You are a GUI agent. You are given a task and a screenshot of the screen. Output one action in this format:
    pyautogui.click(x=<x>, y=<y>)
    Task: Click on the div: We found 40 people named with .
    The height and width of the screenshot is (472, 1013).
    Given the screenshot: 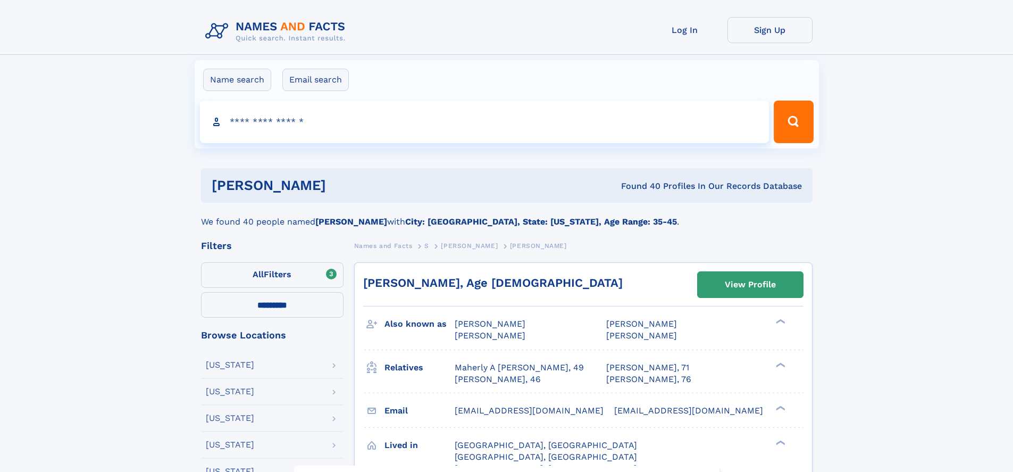 What is the action you would take?
    pyautogui.click(x=507, y=215)
    